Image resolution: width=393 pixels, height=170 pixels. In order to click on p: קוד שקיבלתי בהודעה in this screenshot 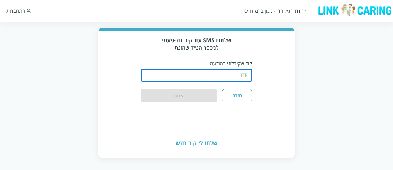, I will do `click(196, 64)`.